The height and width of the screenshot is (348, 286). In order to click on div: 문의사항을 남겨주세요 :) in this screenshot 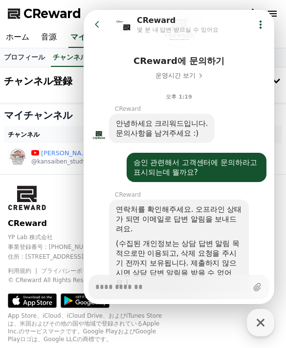, I will do `click(78, 123)`.